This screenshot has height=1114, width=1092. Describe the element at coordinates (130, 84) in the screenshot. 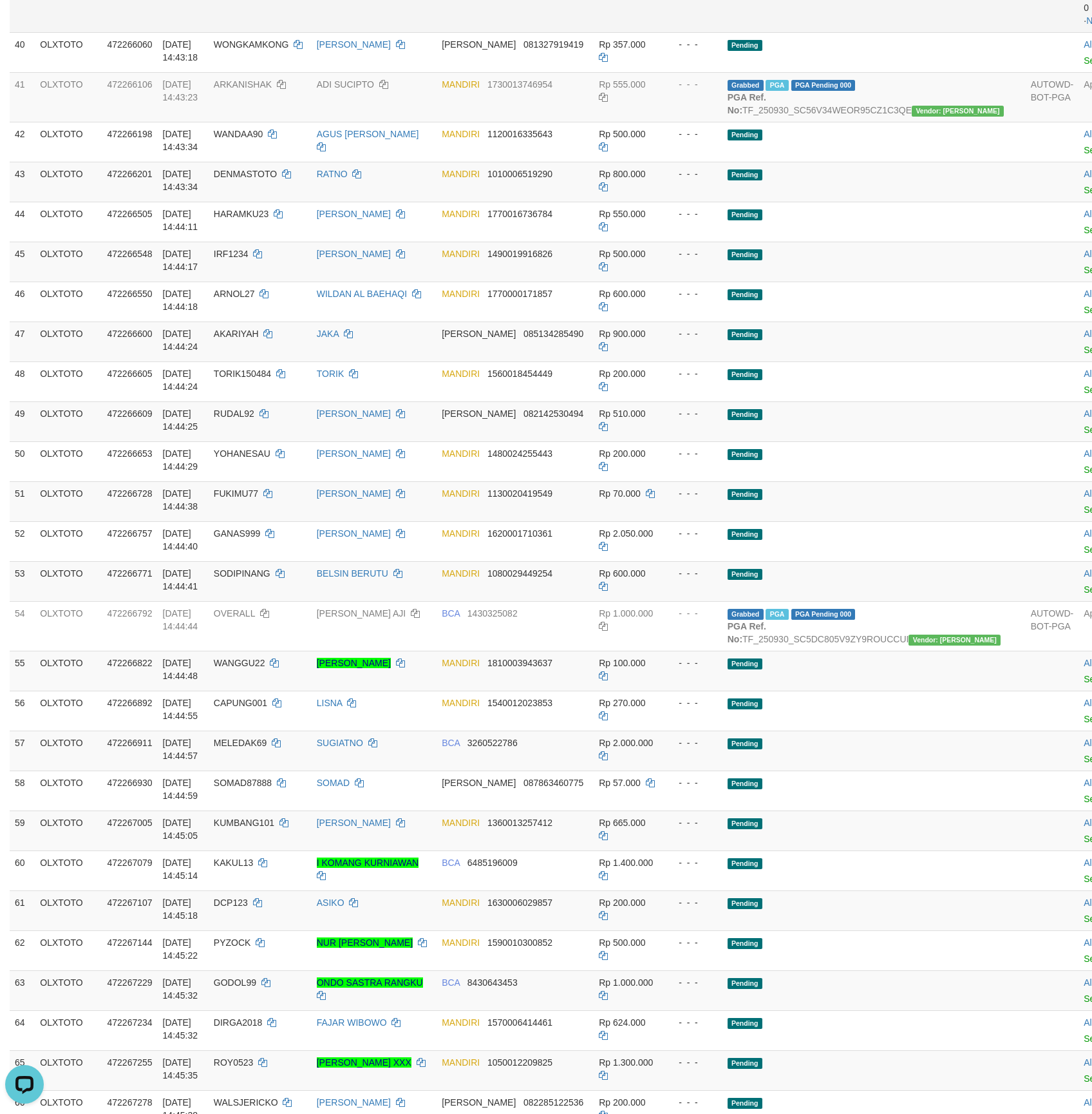

I see `span: 472266106` at that location.